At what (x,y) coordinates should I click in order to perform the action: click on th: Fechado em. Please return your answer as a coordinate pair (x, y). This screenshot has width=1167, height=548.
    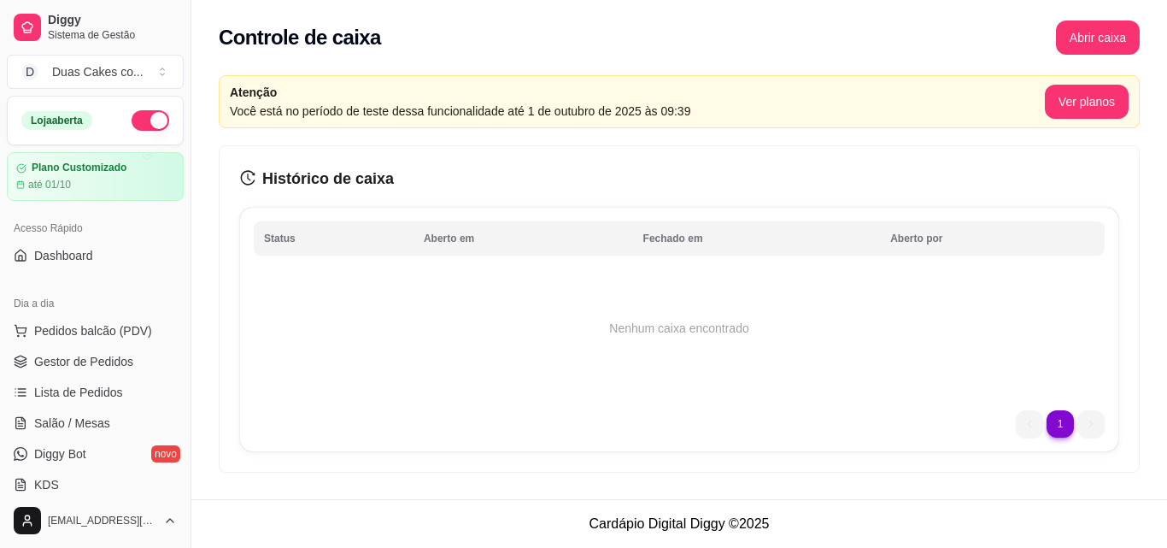
    Looking at the image, I should click on (757, 238).